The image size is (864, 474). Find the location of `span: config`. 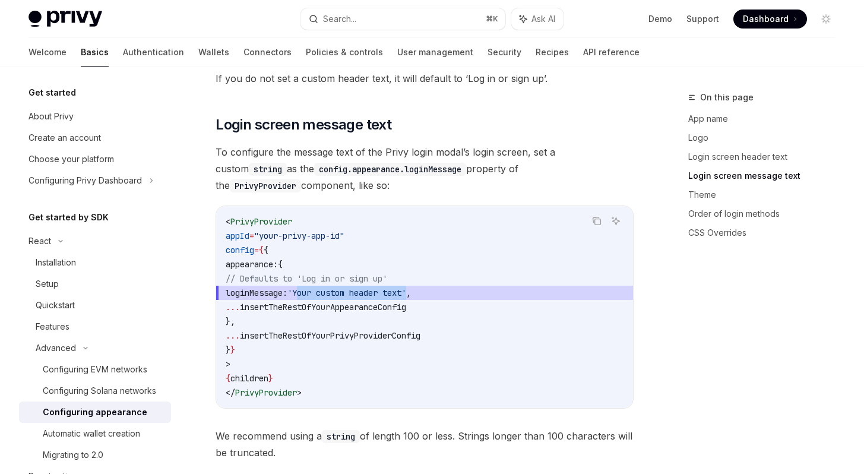

span: config is located at coordinates (240, 250).